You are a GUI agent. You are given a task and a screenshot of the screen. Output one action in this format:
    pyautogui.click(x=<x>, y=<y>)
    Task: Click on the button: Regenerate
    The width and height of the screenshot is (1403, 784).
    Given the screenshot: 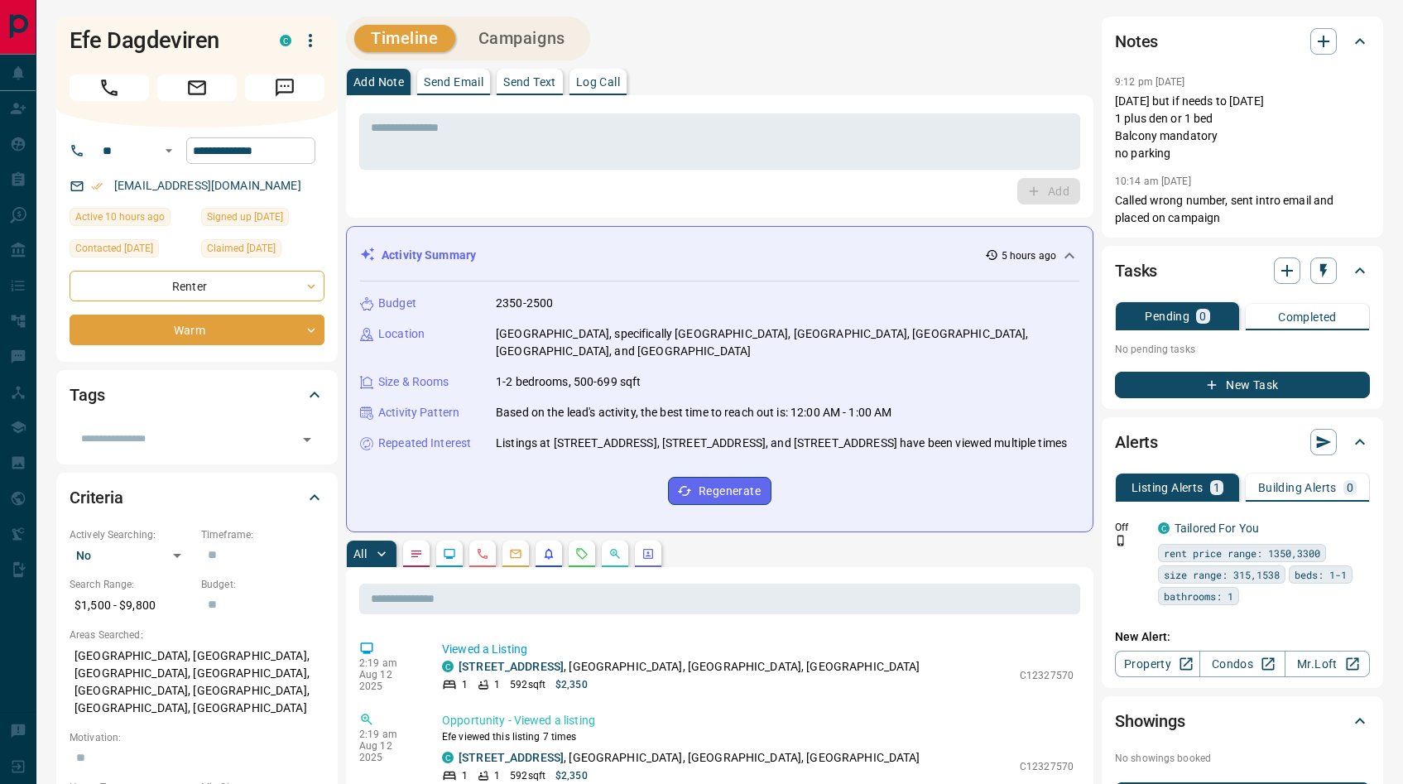 What is the action you would take?
    pyautogui.click(x=719, y=491)
    